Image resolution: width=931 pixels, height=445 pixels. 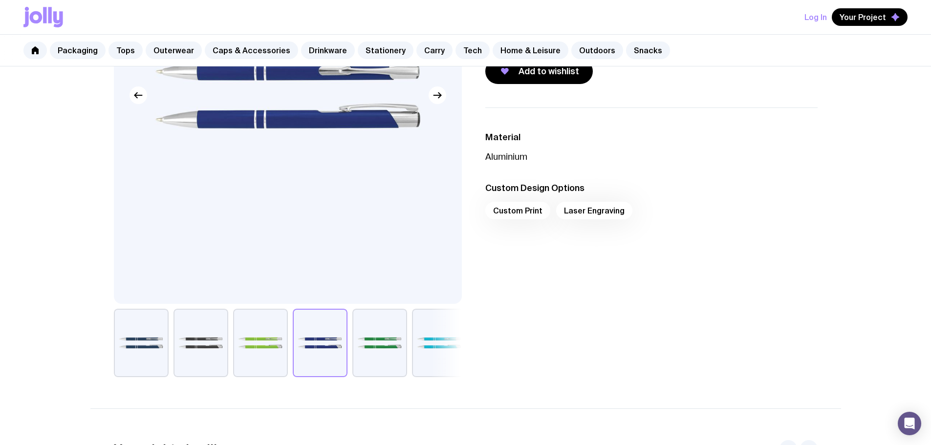 What do you see at coordinates (816, 17) in the screenshot?
I see `button: Log In` at bounding box center [816, 17].